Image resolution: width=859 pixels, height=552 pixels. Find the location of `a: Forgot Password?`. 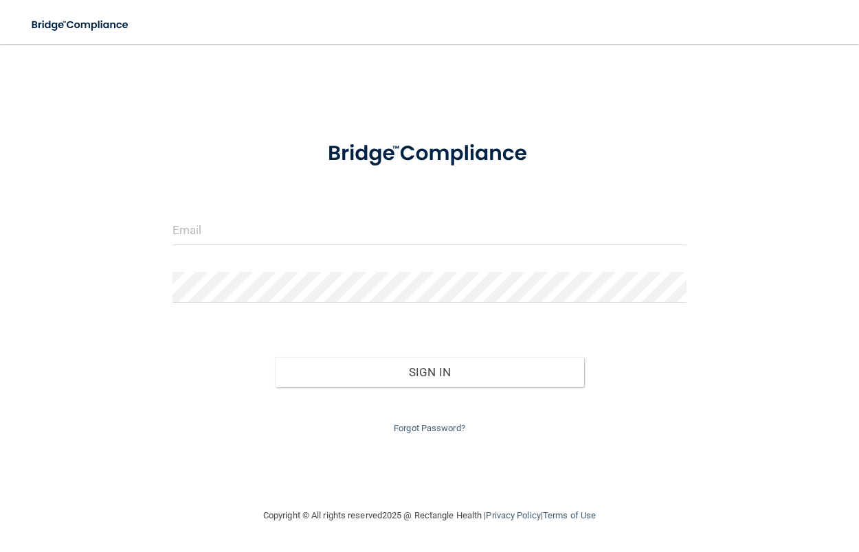

a: Forgot Password? is located at coordinates (429, 428).